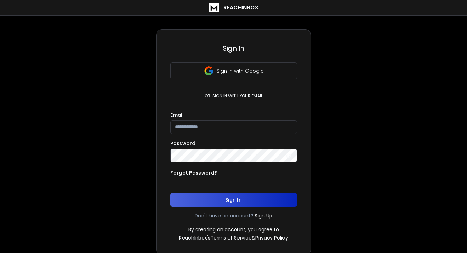 Image resolution: width=467 pixels, height=253 pixels. What do you see at coordinates (224, 216) in the screenshot?
I see `p: Don't have an account?` at bounding box center [224, 216].